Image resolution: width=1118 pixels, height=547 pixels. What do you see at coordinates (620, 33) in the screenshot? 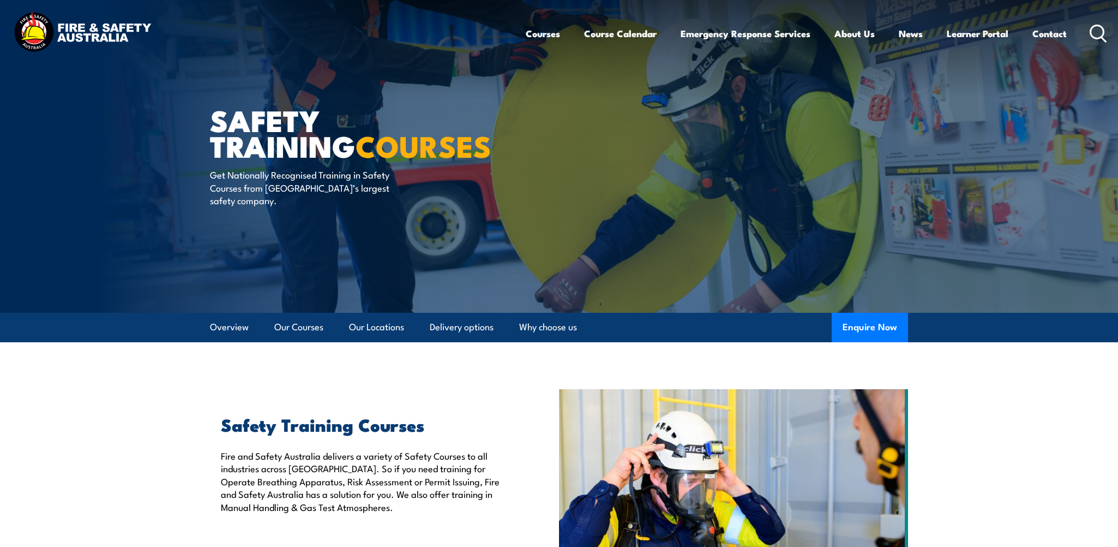
I see `a: Course Calendar` at bounding box center [620, 33].